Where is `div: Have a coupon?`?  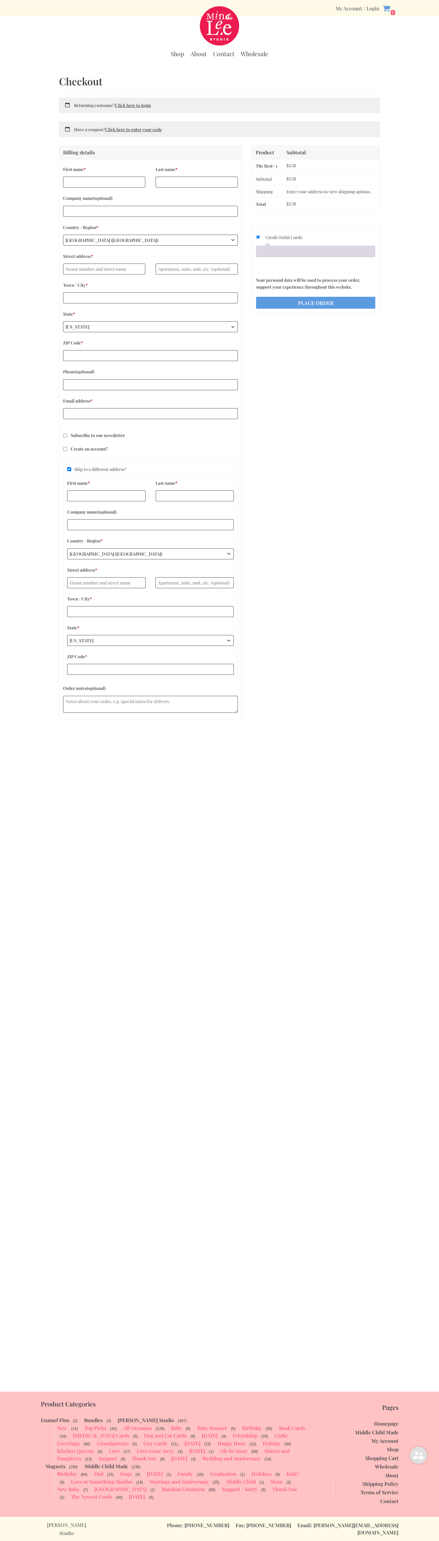 div: Have a coupon? is located at coordinates (219, 129).